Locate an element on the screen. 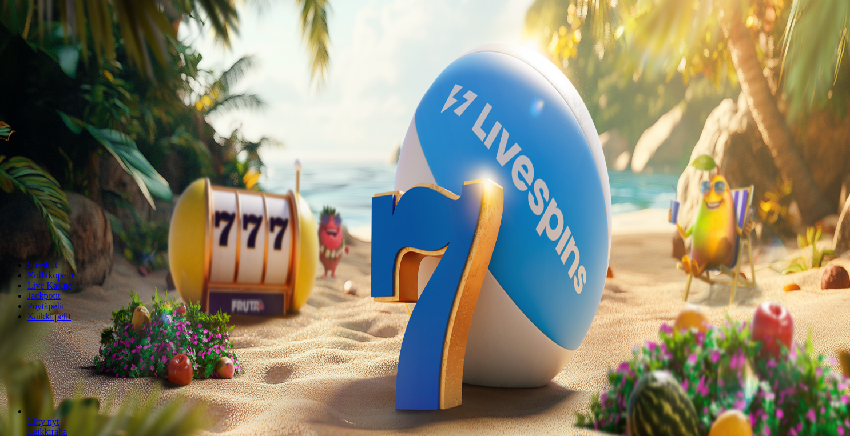  a: Pöytäpelit is located at coordinates (46, 306).